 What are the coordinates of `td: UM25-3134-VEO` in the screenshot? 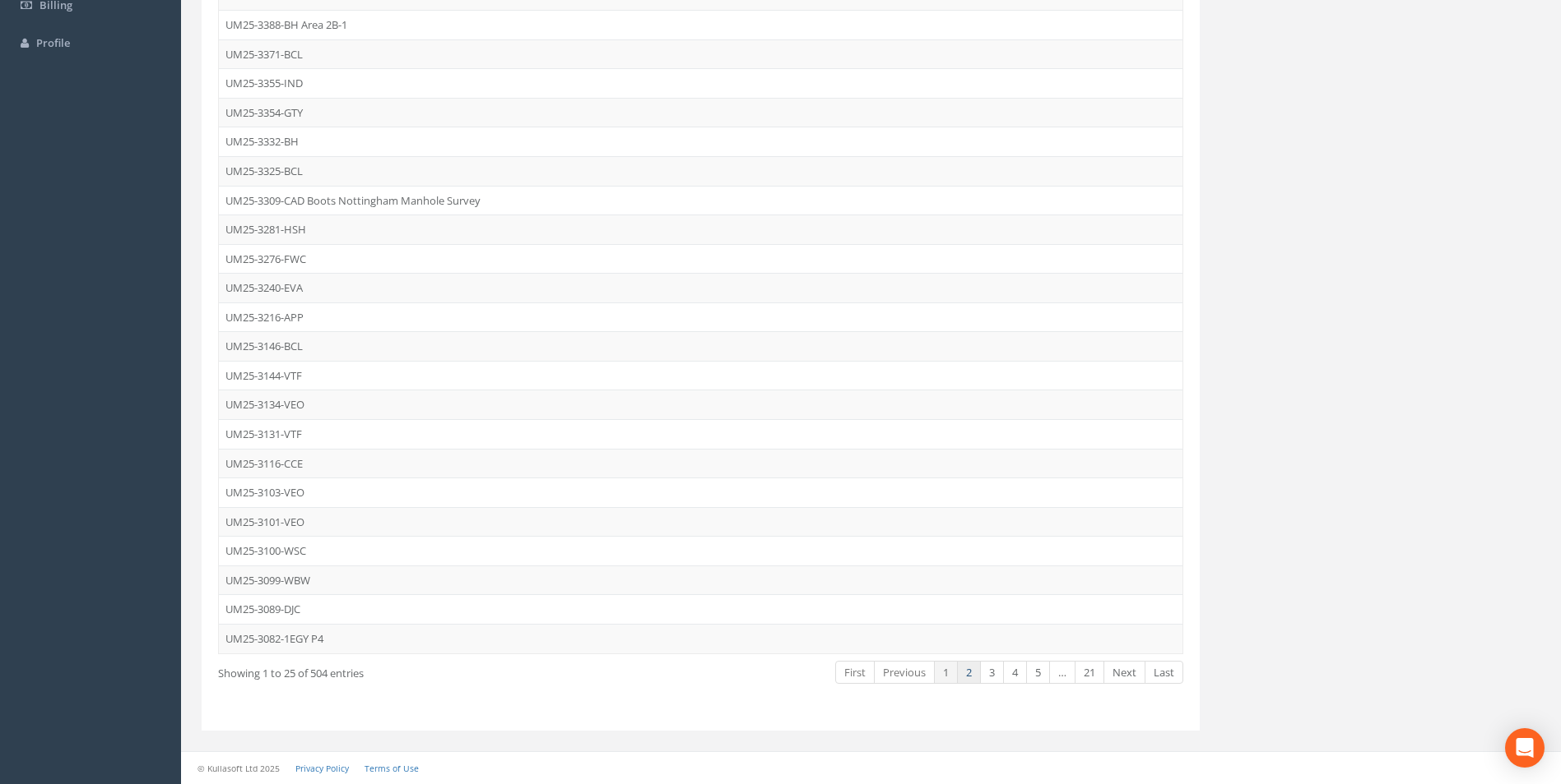 It's located at (700, 404).